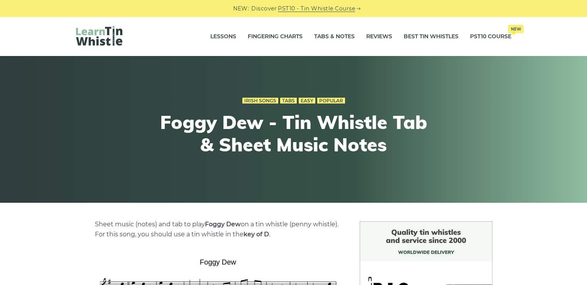  Describe the element at coordinates (293, 133) in the screenshot. I see `h1: Foggy Dew - Tin Whistle Tab & Sheet Music Notes` at that location.